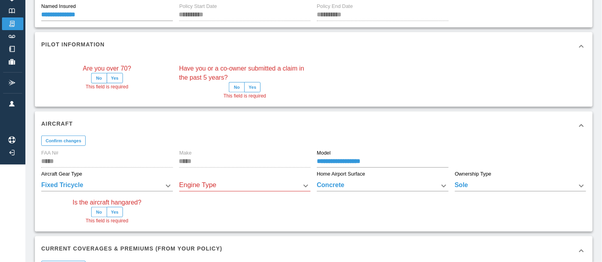 Image resolution: width=602 pixels, height=262 pixels. What do you see at coordinates (63, 141) in the screenshot?
I see `button: Confirm changes` at bounding box center [63, 141].